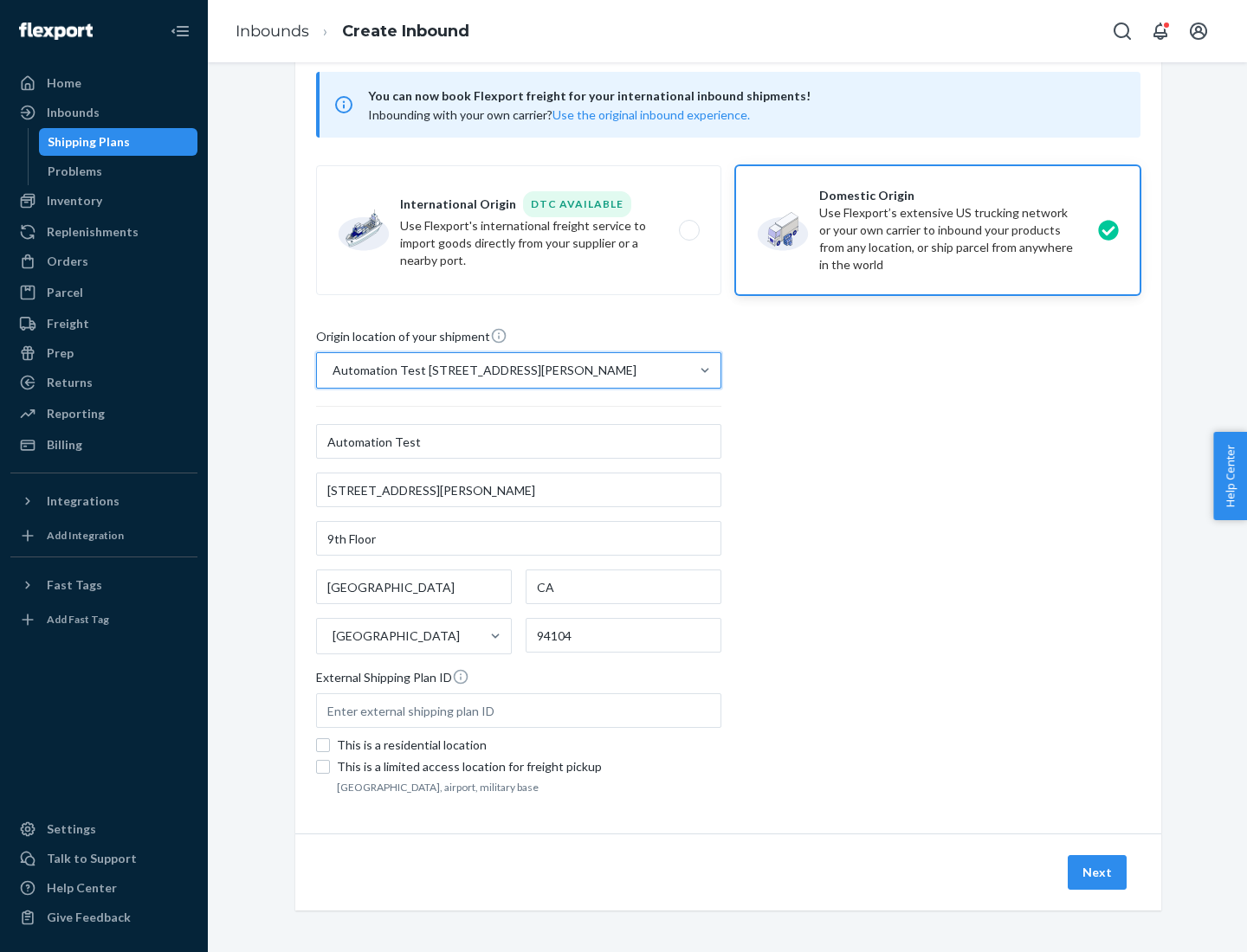 The height and width of the screenshot is (952, 1247). Describe the element at coordinates (88, 918) in the screenshot. I see `div: Give Feedback` at that location.